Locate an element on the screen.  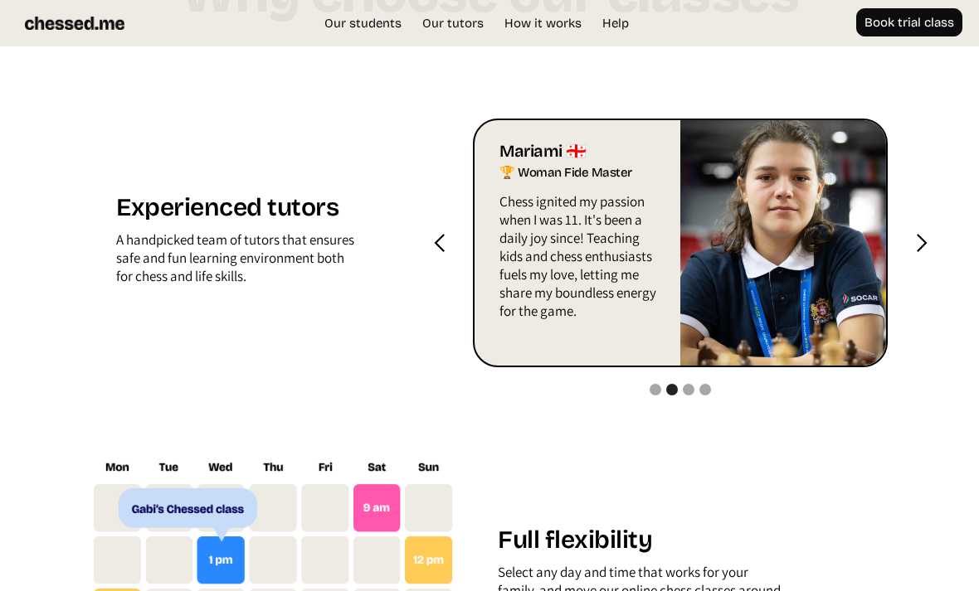
p: Chess ignited my passion when I was 11. It's been a daily joy since! Teaching kids and chess enth... is located at coordinates (579, 260).